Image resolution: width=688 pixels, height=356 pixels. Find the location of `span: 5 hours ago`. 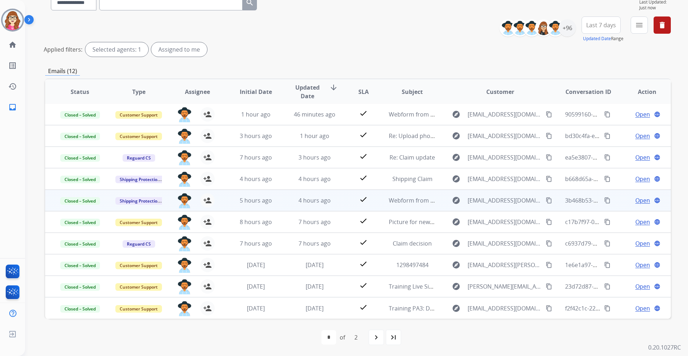

span: 5 hours ago is located at coordinates (256, 200).